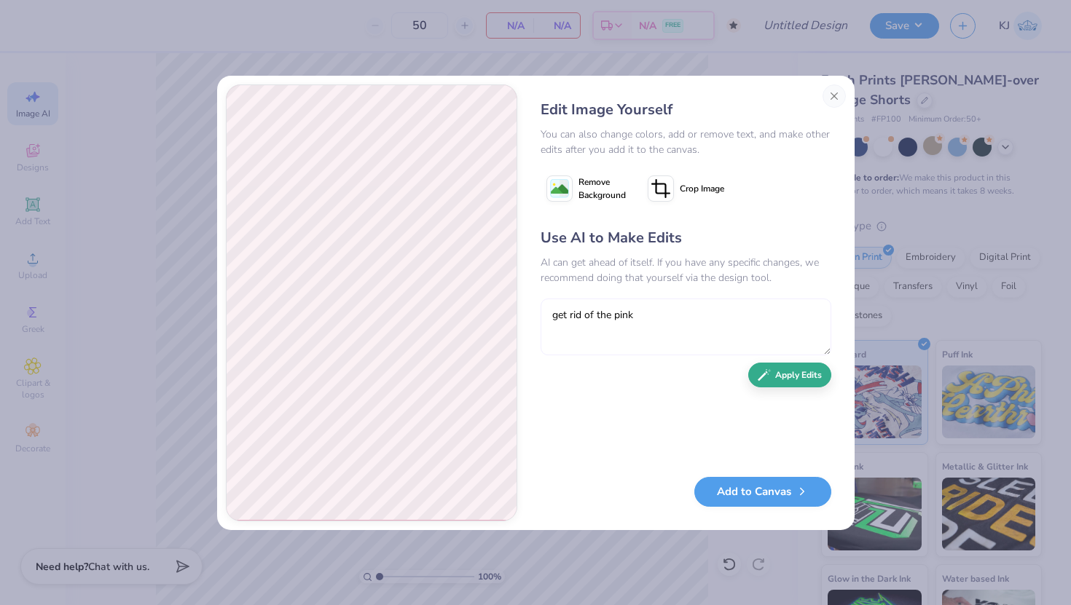 This screenshot has width=1071, height=605. I want to click on textarea: get rid of the pink, so click(685, 327).